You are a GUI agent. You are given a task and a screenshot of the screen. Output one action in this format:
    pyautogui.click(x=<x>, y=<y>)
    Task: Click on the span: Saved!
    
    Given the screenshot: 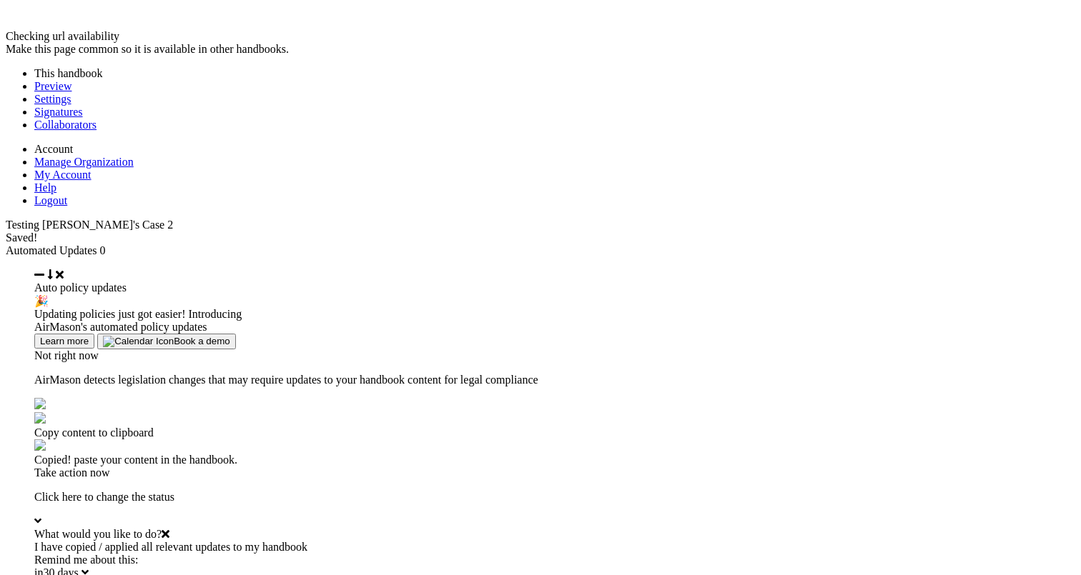 What is the action you would take?
    pyautogui.click(x=21, y=237)
    